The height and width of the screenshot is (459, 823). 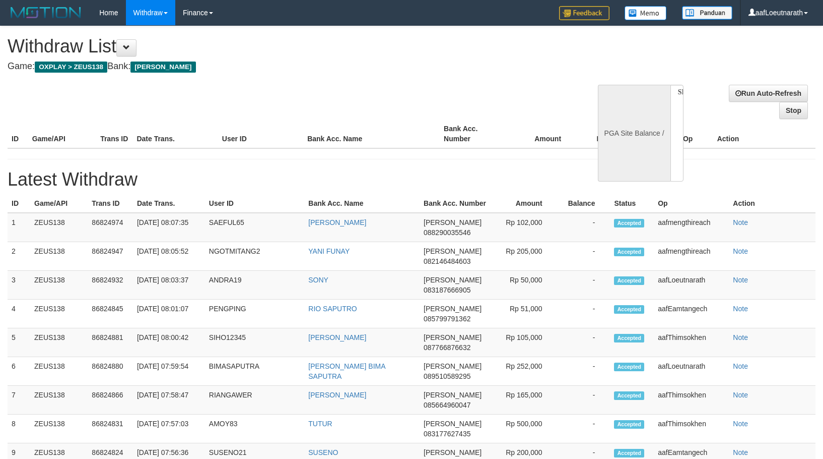 What do you see at coordinates (318, 280) in the screenshot?
I see `a: SONY` at bounding box center [318, 280].